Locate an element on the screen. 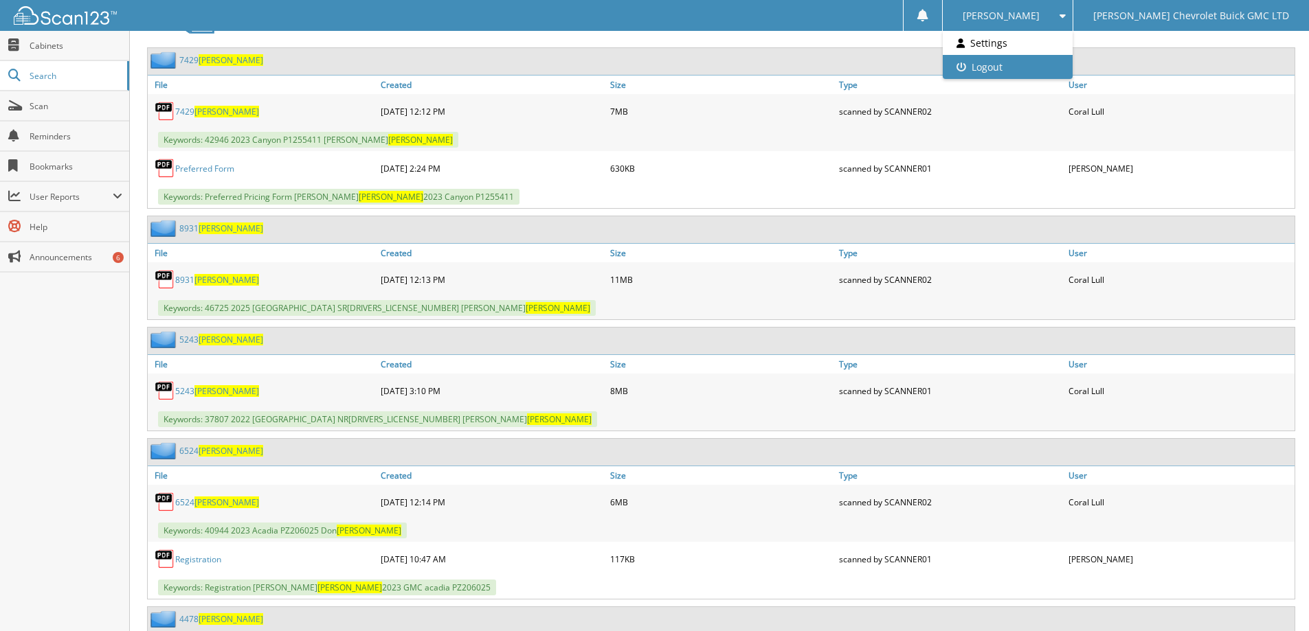 This screenshot has height=631, width=1309. span: Cabinets is located at coordinates (76, 45).